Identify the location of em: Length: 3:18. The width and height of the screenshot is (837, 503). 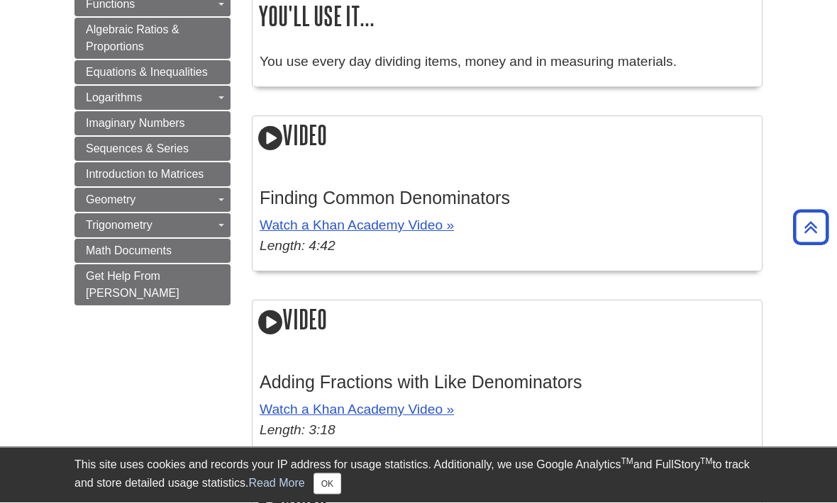
(297, 430).